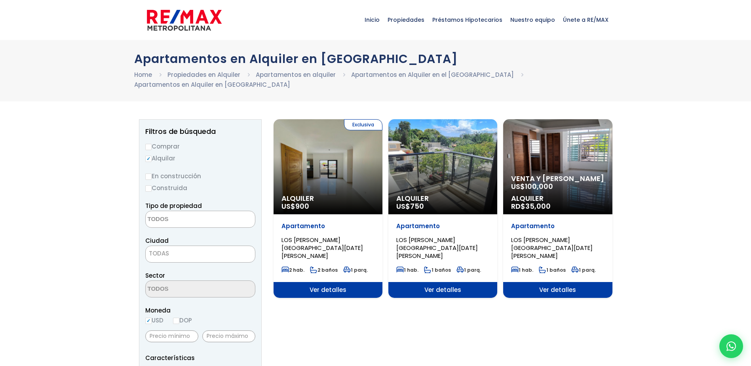 The height and width of the screenshot is (366, 751). What do you see at coordinates (173, 206) in the screenshot?
I see `span: Tipo de propiedad` at bounding box center [173, 206].